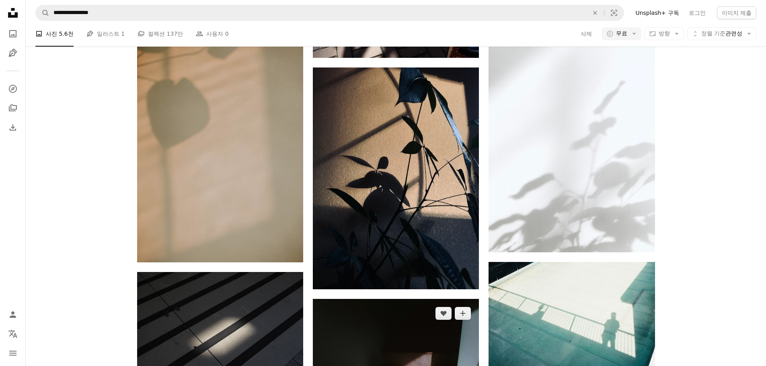 Image resolution: width=766 pixels, height=366 pixels. What do you see at coordinates (571, 142) in the screenshot?
I see `img: 흰색과 검은 색 꽃 무늬 직물` at bounding box center [571, 142].